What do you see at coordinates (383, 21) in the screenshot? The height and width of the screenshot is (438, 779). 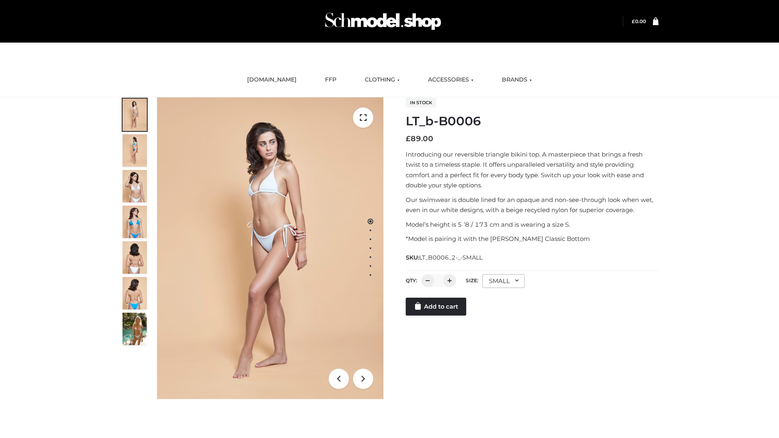 I see `img: Schmodel Admin 964` at bounding box center [383, 21].